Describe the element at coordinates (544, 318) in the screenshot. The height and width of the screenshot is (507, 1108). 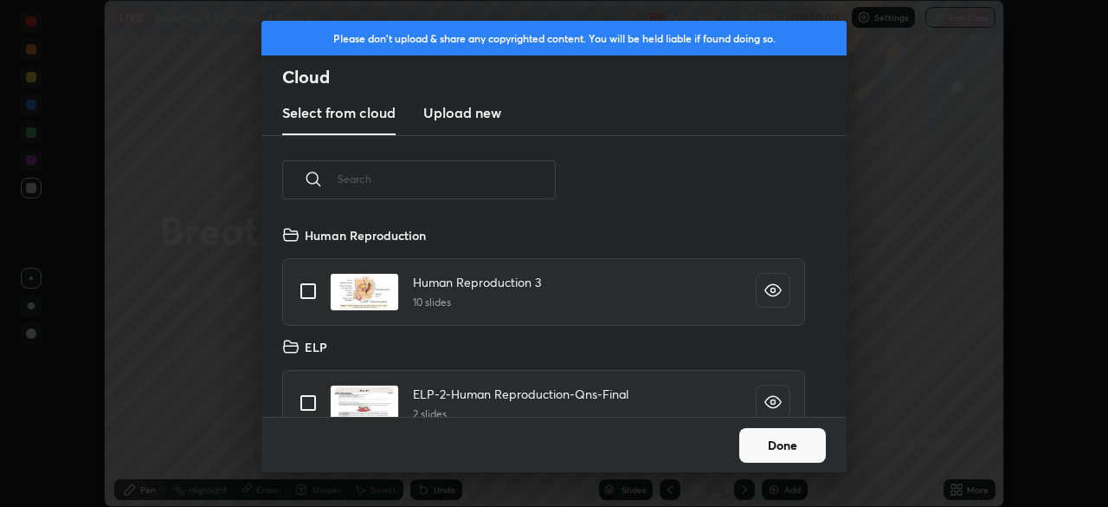
I see `div: grid` at that location.